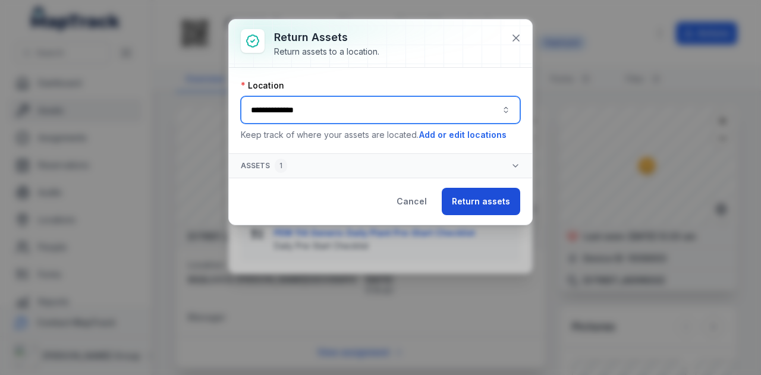  Describe the element at coordinates (380, 135) in the screenshot. I see `p: Keep track of where your assets are located.` at that location.